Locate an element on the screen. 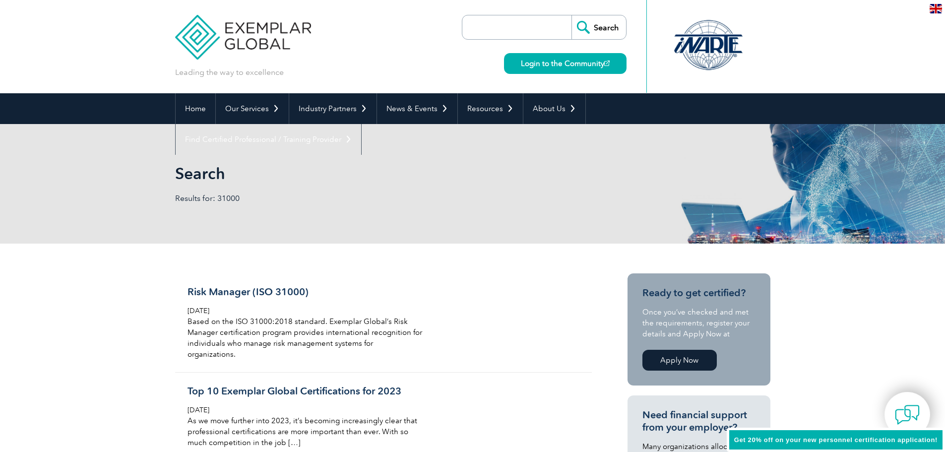 The height and width of the screenshot is (452, 945). a: Login to the Community is located at coordinates (565, 63).